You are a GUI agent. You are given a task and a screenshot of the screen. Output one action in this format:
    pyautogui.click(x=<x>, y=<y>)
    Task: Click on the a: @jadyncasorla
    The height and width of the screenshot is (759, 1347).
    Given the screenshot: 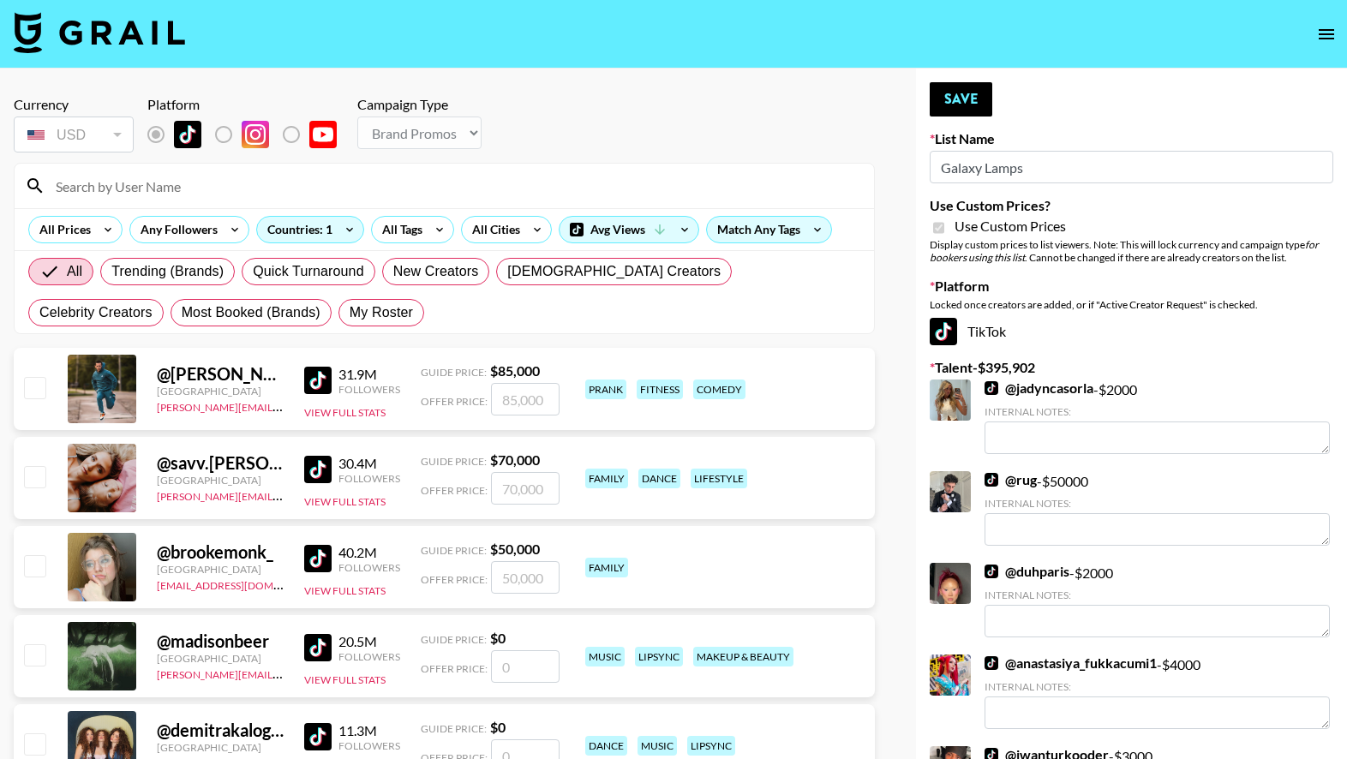 What is the action you would take?
    pyautogui.click(x=1039, y=388)
    